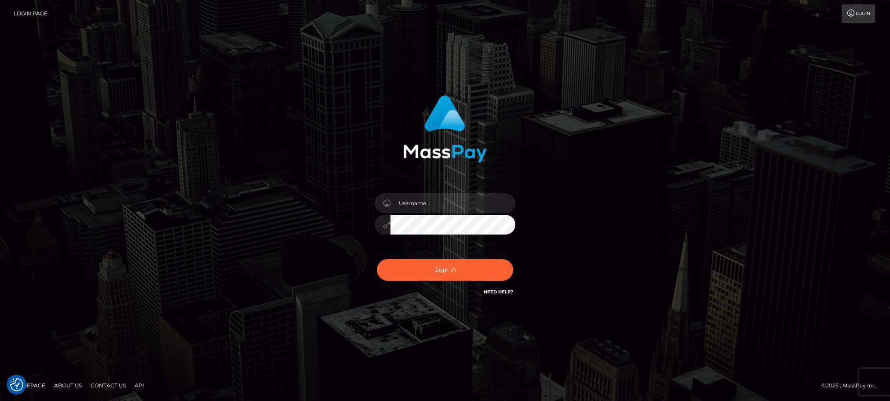 The image size is (890, 401). What do you see at coordinates (68, 386) in the screenshot?
I see `a: About Us` at bounding box center [68, 386].